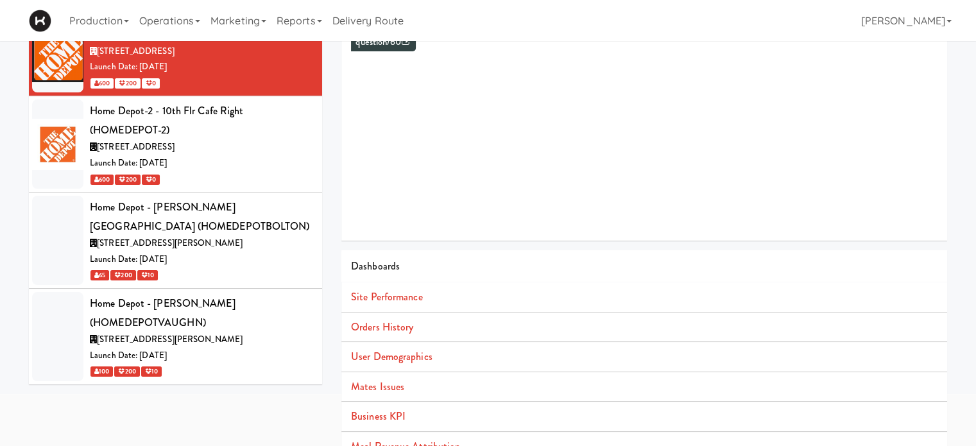 The width and height of the screenshot is (976, 446). I want to click on span: 100, so click(101, 372).